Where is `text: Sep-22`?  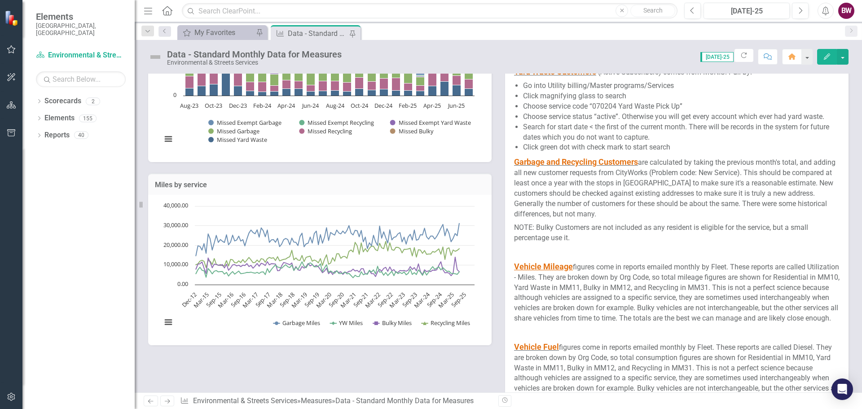 text: Sep-22 is located at coordinates (385, 299).